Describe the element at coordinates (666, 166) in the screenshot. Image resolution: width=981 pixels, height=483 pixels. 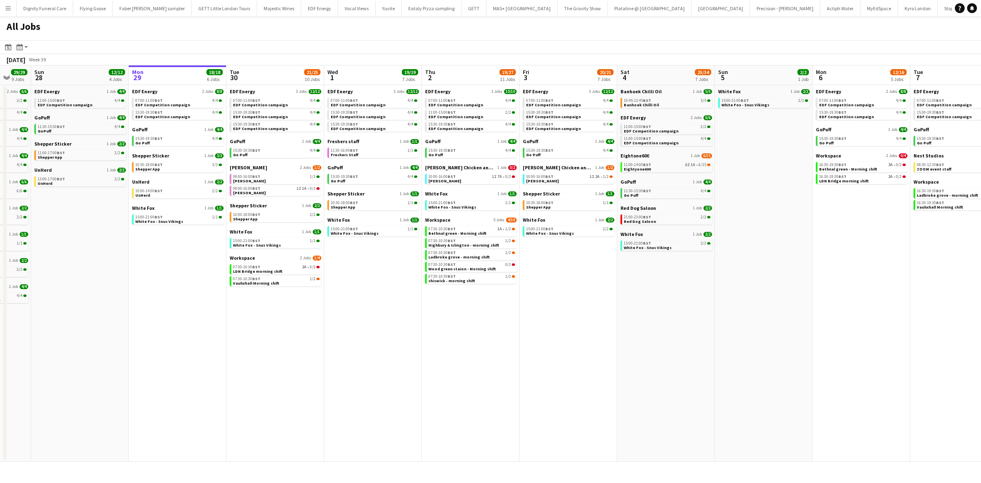
I see `div: Eightone6001 Job6/1511:00-14:00BST6I1A•6/15Eightyone600` at that location.